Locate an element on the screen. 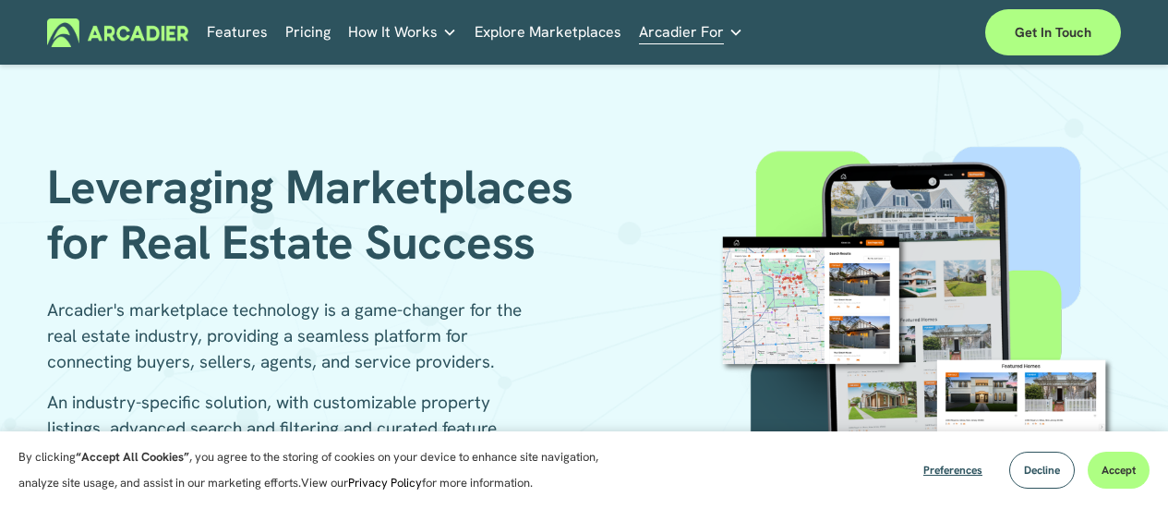  a: Get in touch is located at coordinates (1053, 32).